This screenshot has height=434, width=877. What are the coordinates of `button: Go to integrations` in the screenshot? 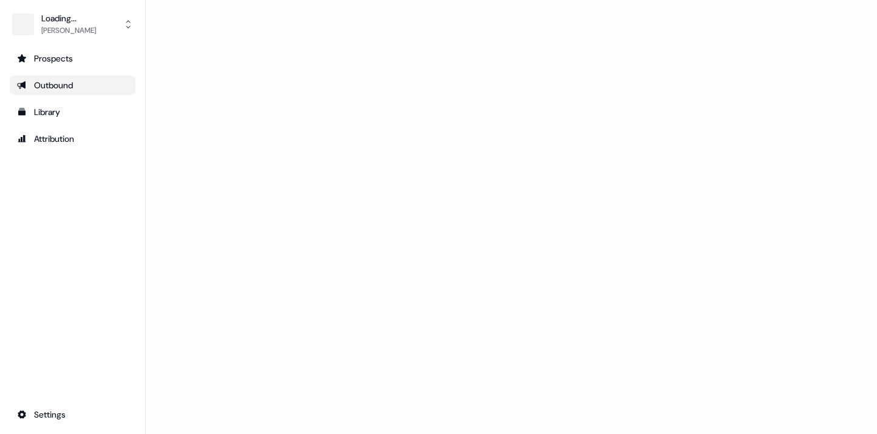 It's located at (72, 414).